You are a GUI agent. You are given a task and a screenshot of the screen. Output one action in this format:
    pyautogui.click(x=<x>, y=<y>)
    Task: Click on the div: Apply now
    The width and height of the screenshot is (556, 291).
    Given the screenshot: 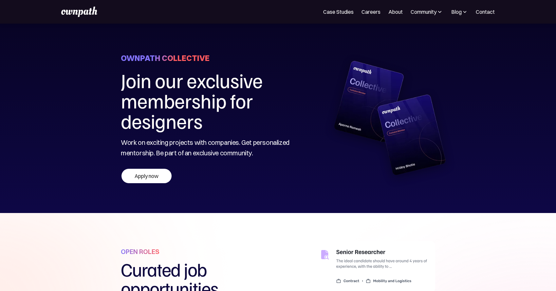 What is the action you would take?
    pyautogui.click(x=146, y=176)
    